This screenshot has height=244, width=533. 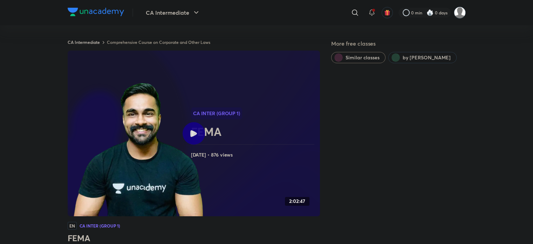 I want to click on h4: 2:02:47, so click(x=297, y=201).